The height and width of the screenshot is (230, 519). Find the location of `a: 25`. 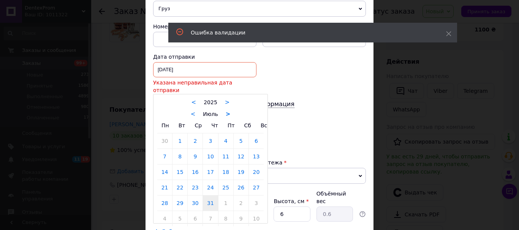

a: 25 is located at coordinates (226, 188).